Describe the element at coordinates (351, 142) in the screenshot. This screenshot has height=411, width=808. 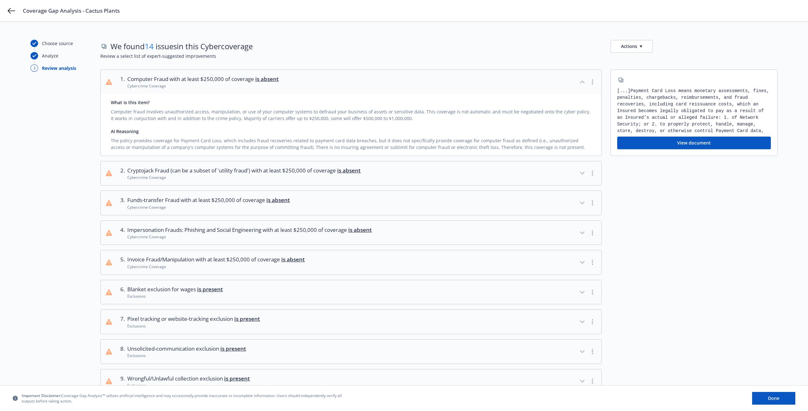
I see `div: The policy provides coverage for Payment Card Loss, which includes fraud recoveries related to pa...` at that location.